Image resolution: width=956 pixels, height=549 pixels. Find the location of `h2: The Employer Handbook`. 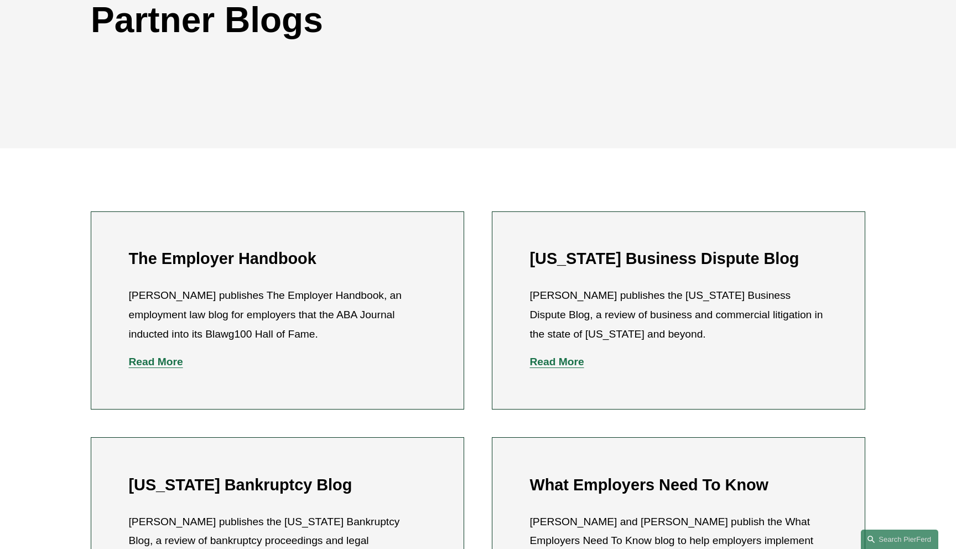

h2: The Employer Handbook is located at coordinates (278, 258).